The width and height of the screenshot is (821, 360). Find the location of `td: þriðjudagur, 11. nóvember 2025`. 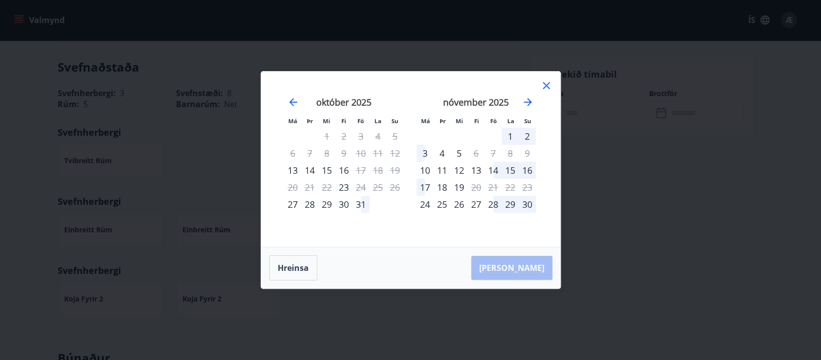

td: þriðjudagur, 11. nóvember 2025 is located at coordinates (442, 170).